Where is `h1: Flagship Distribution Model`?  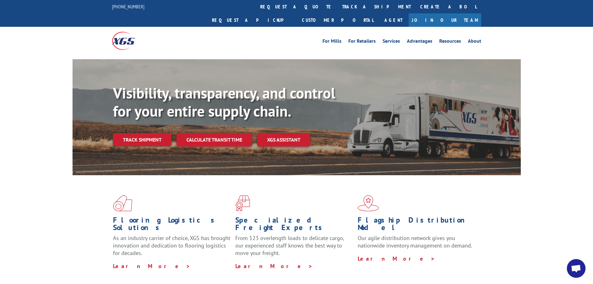
h1: Flagship Distribution Model is located at coordinates (417, 225).